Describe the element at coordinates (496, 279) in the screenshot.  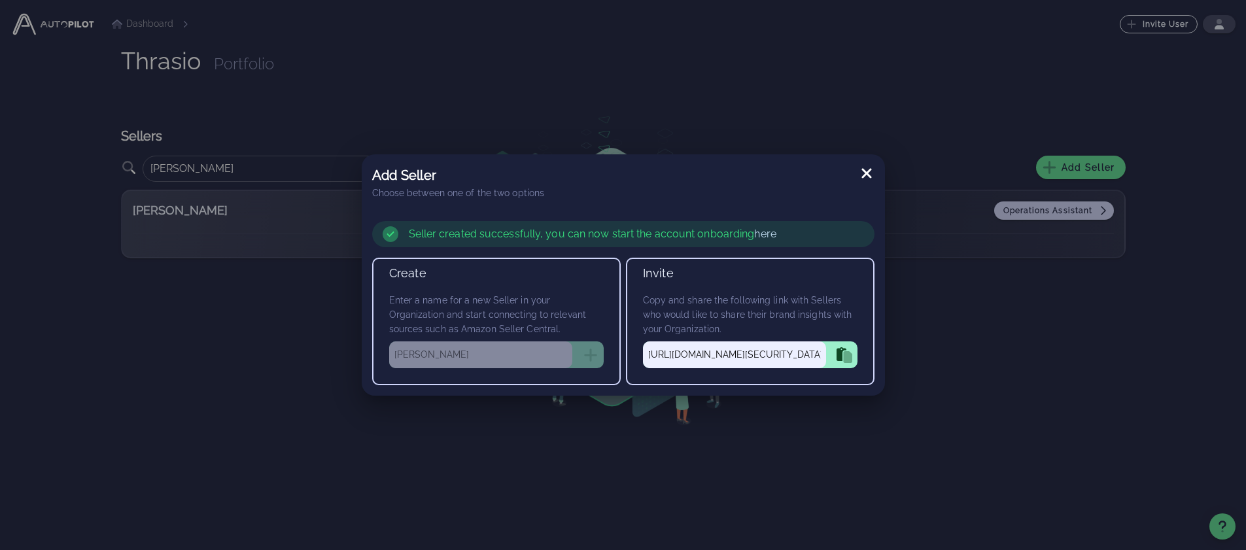
I see `div: Create` at that location.